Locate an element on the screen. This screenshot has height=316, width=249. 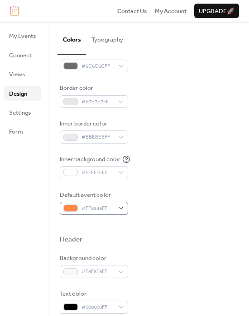
a: Contact Us is located at coordinates (132, 11).